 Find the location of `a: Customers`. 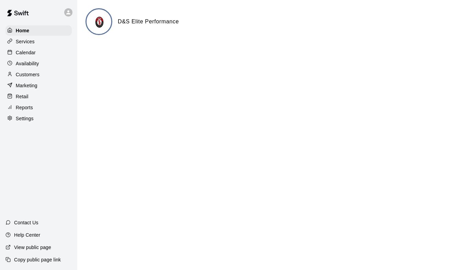

a: Customers is located at coordinates (38, 74).